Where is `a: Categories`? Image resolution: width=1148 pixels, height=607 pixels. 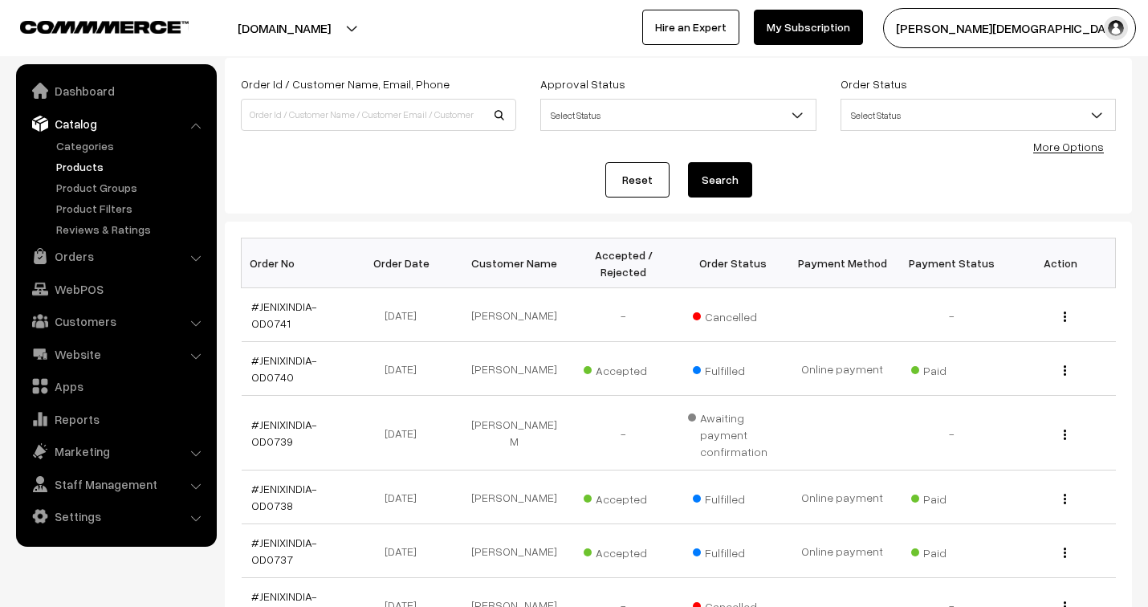
a: Categories is located at coordinates (132, 145).